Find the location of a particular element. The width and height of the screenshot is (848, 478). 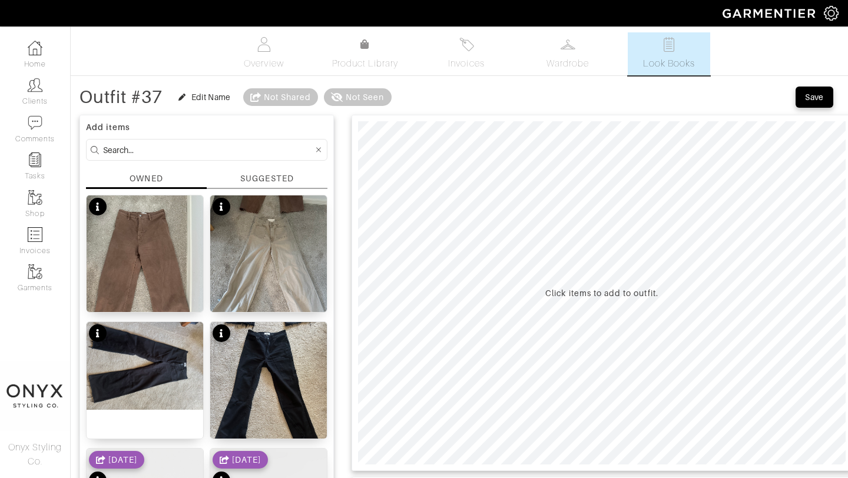

div: SUGGESTED is located at coordinates (267, 178).